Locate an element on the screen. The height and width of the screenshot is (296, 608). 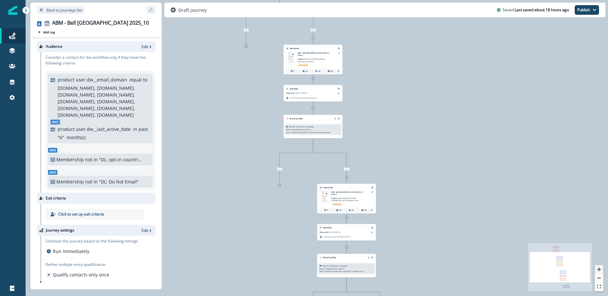
p: in past is located at coordinates (141, 129).